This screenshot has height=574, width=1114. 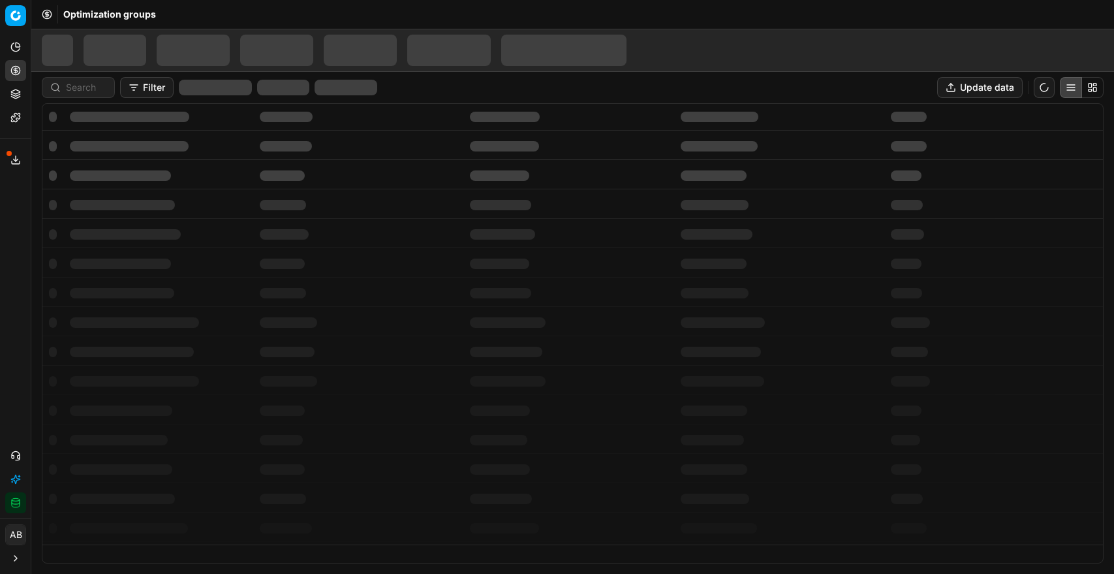 What do you see at coordinates (110, 14) in the screenshot?
I see `nav: breadcrumb` at bounding box center [110, 14].